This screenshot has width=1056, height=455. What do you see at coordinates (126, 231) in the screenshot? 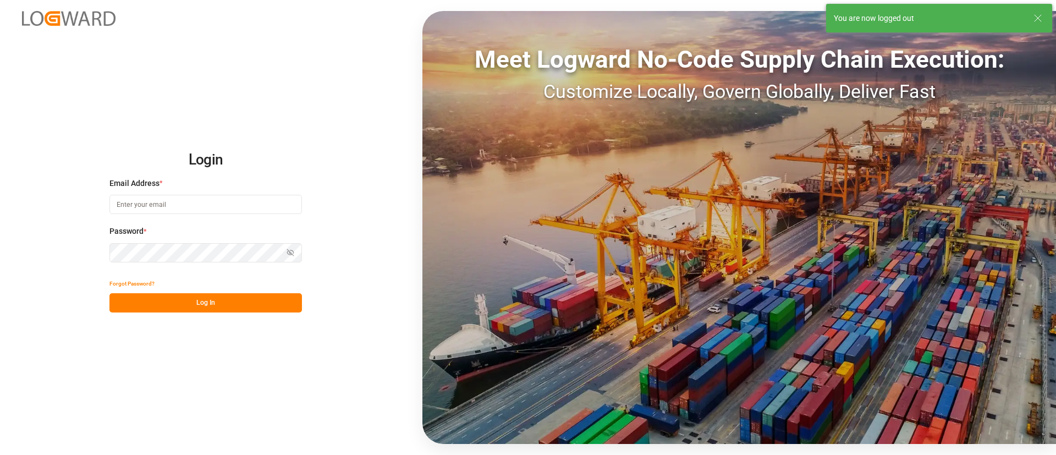
I see `span: Password` at bounding box center [126, 231].